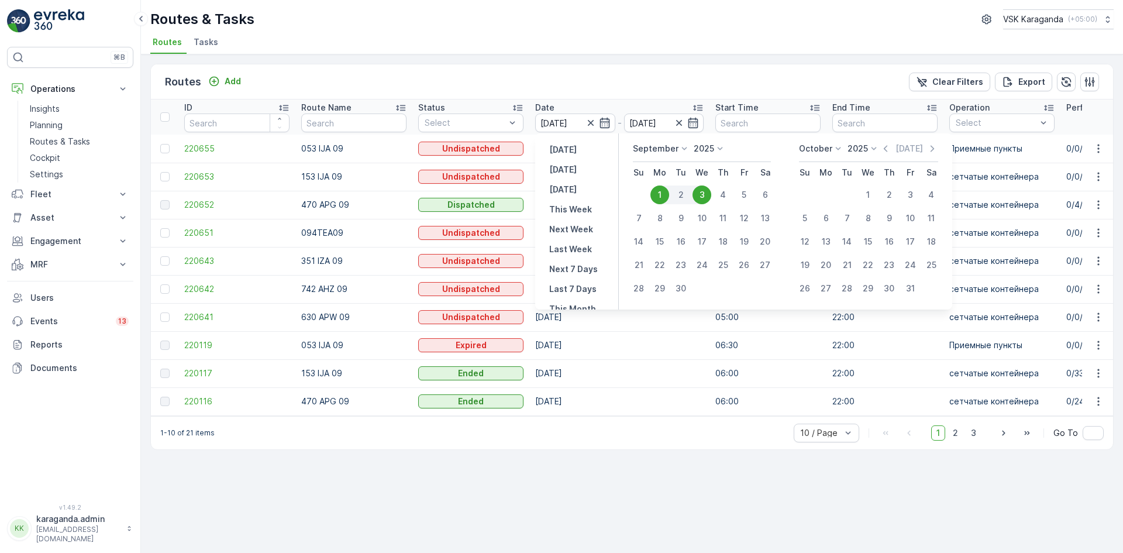 The image size is (1123, 553). Describe the element at coordinates (237, 317) in the screenshot. I see `span: 220641` at that location.